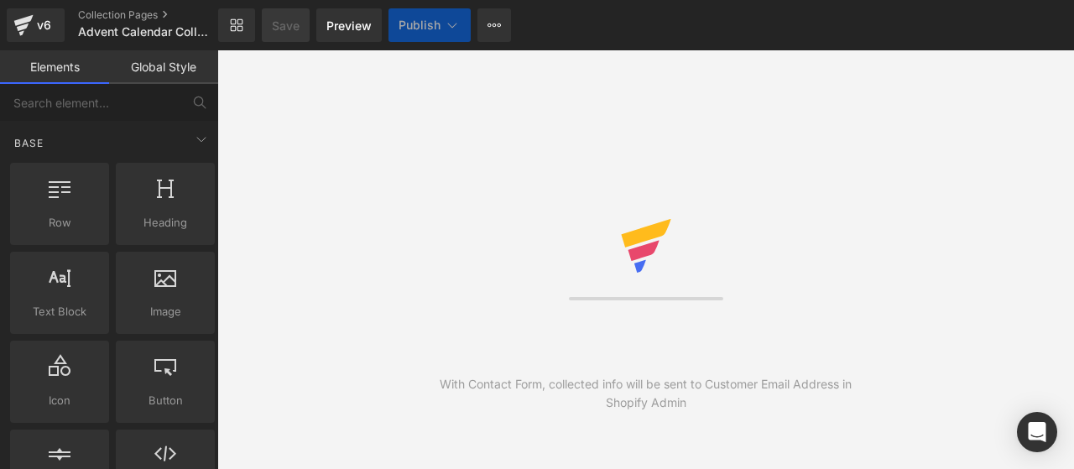 This screenshot has height=469, width=1074. I want to click on span: Image, so click(165, 311).